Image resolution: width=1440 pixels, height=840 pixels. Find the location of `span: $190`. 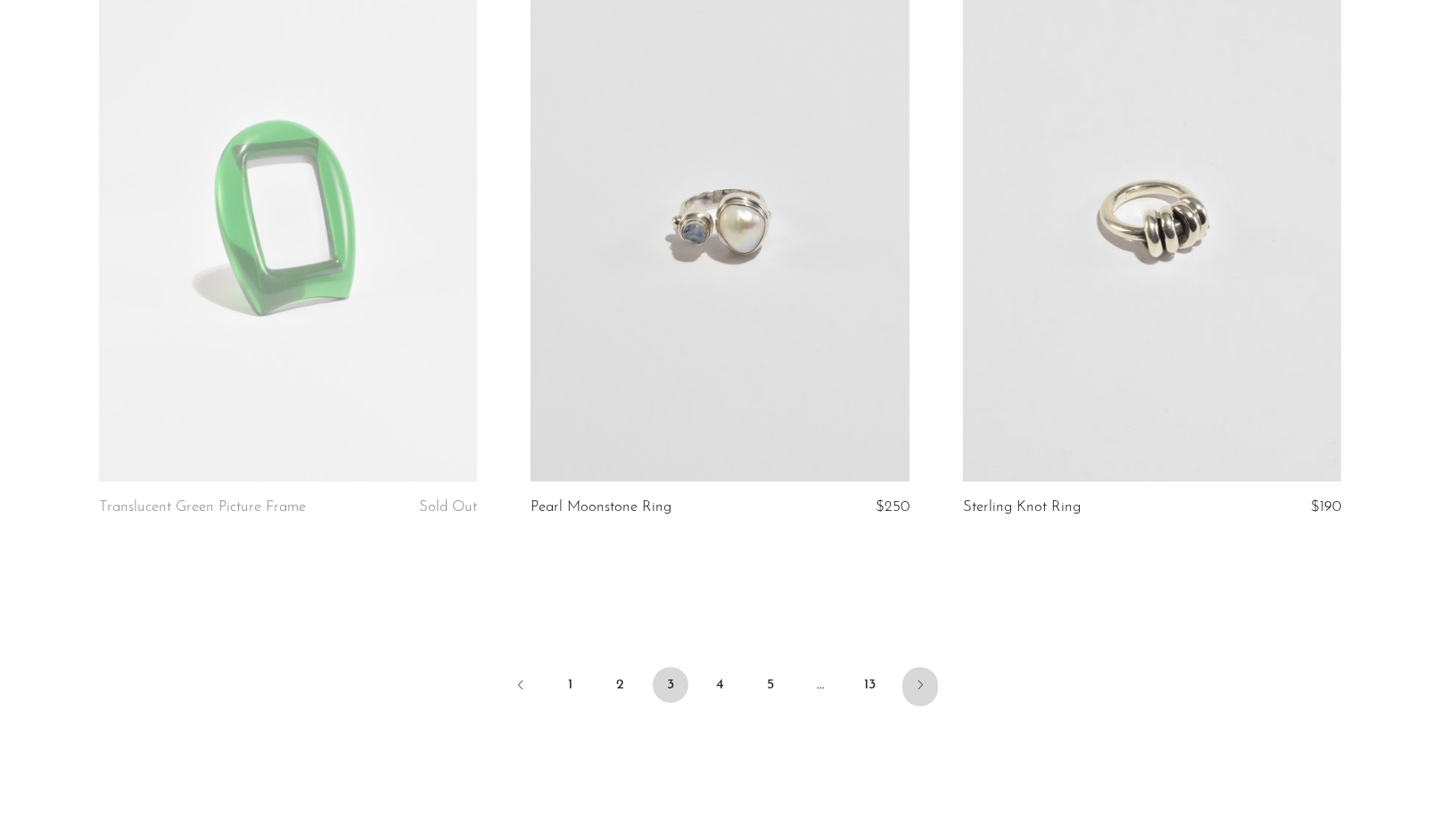

span: $190 is located at coordinates (1326, 506).